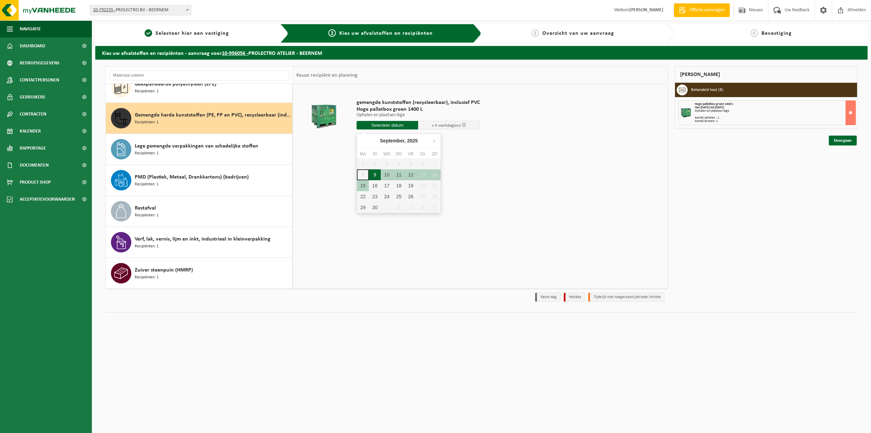 This screenshot has height=433, width=871. Describe the element at coordinates (411, 196) in the screenshot. I see `div: 26` at that location.